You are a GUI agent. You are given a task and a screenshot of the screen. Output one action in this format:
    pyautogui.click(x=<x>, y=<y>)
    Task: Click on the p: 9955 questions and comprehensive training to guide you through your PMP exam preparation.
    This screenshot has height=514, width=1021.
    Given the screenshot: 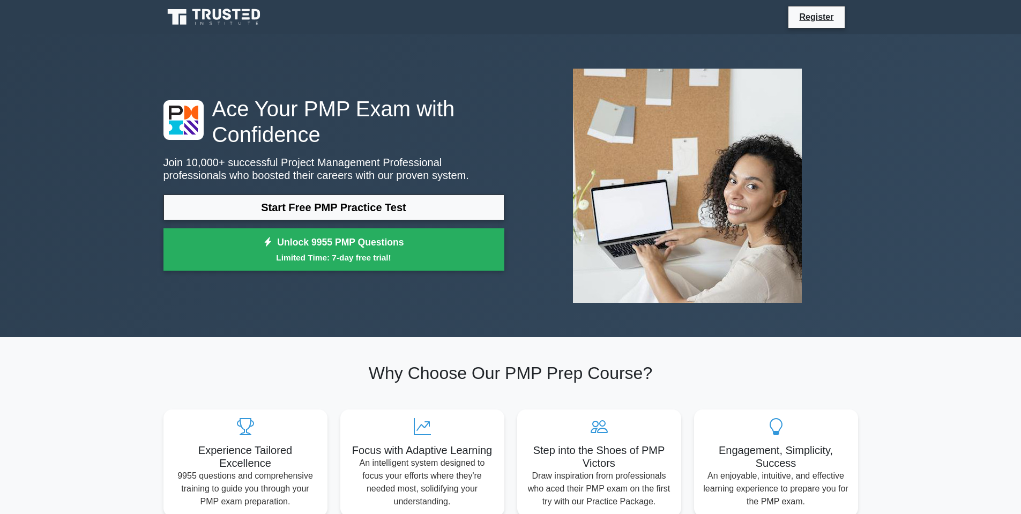 What is the action you would take?
    pyautogui.click(x=245, y=489)
    